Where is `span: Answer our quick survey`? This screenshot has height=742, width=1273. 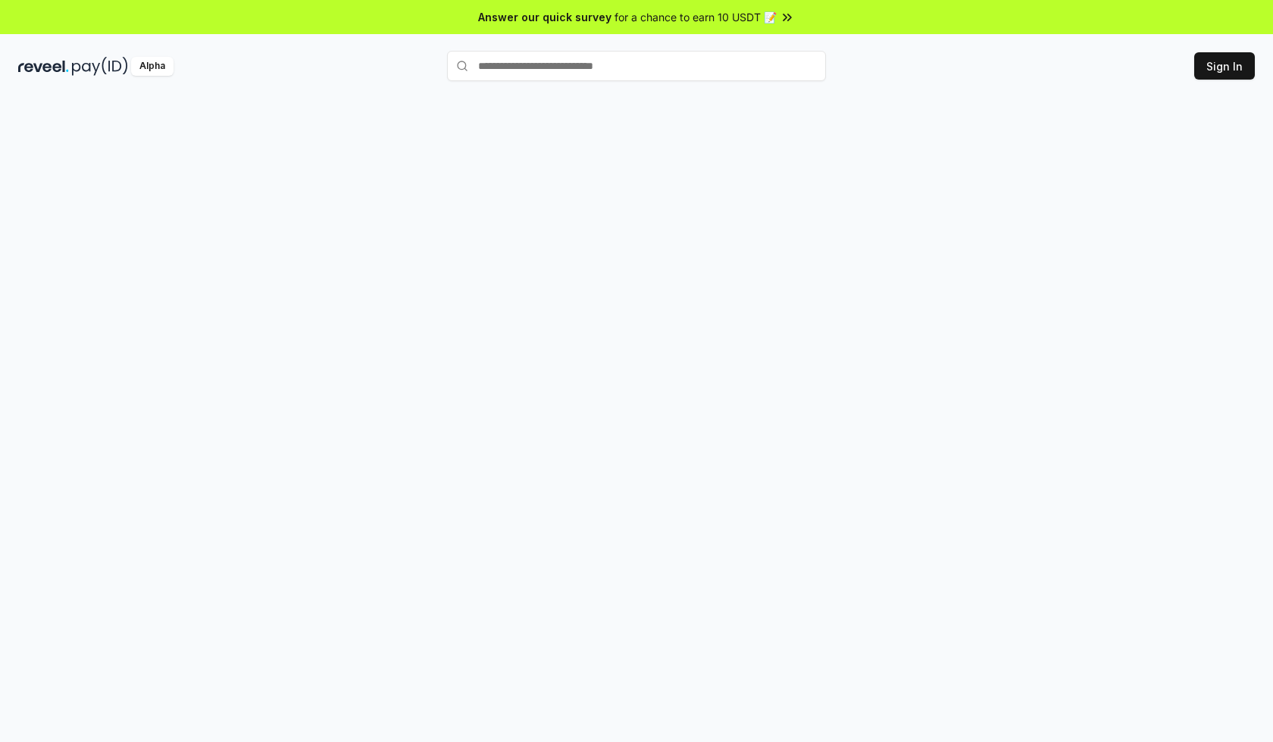 span: Answer our quick survey is located at coordinates (545, 17).